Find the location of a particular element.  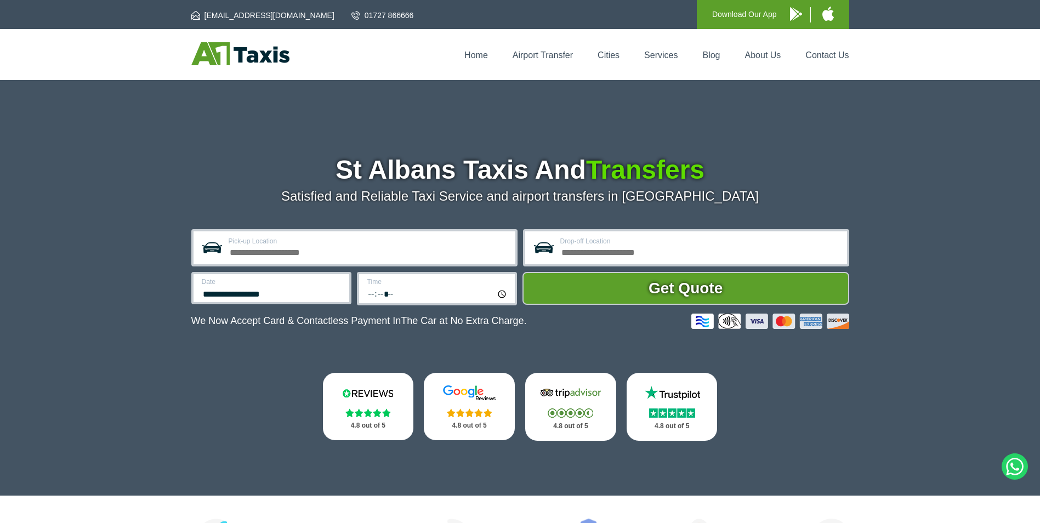

a: Tripadvisor Stars 4.8 out of 5 is located at coordinates (571, 407).